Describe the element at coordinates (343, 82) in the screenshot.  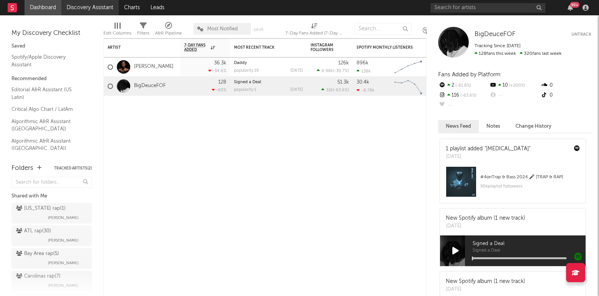
I see `div: 51.3k` at that location.